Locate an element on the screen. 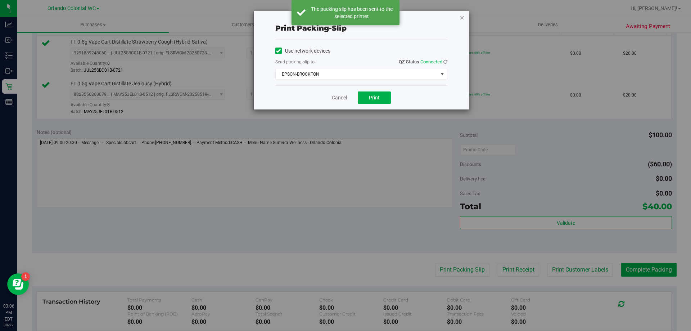 The image size is (691, 331). span: 1 is located at coordinates (4, 4).